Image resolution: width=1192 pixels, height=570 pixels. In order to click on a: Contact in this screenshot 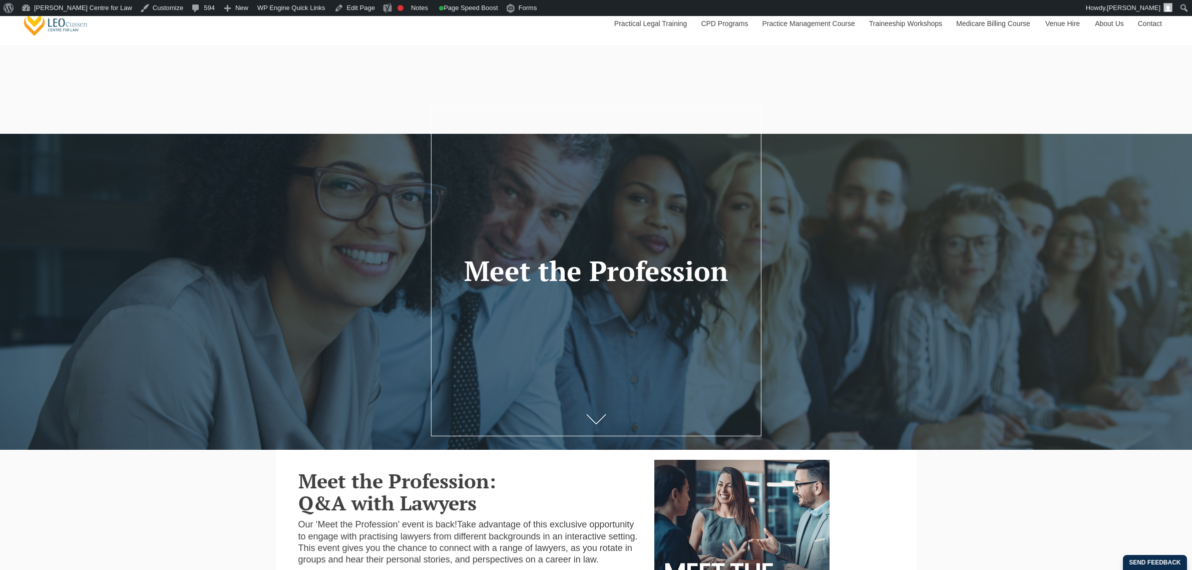, I will do `click(1150, 24)`.